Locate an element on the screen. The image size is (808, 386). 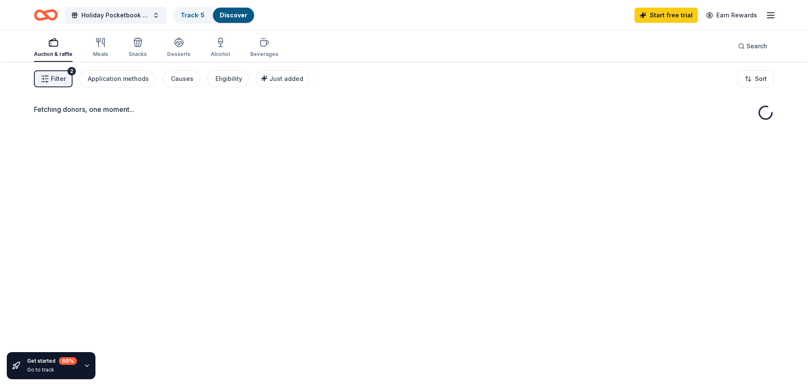
button: Causes is located at coordinates (181, 79).